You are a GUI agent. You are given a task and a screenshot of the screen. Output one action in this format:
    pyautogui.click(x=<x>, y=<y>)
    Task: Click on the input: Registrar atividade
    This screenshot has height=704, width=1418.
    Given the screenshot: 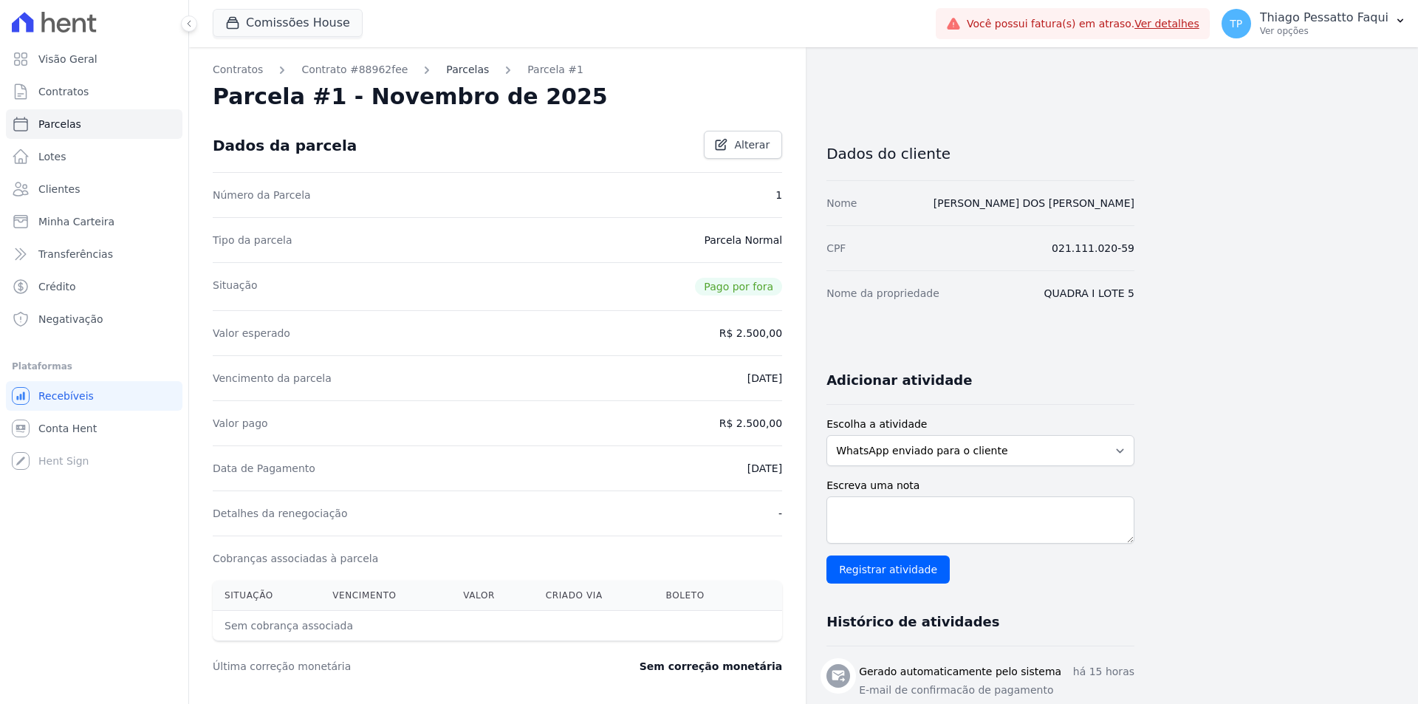 What is the action you would take?
    pyautogui.click(x=888, y=569)
    